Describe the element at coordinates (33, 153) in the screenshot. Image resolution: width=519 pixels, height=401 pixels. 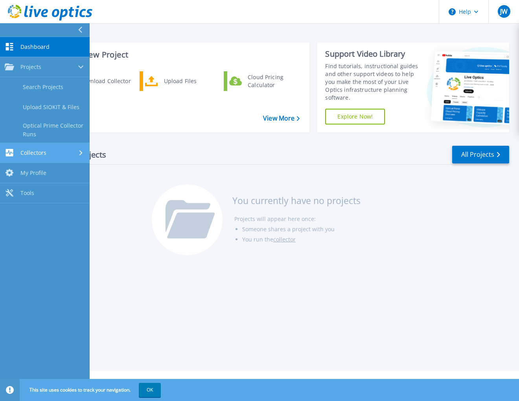
I see `span: Collectors` at that location.